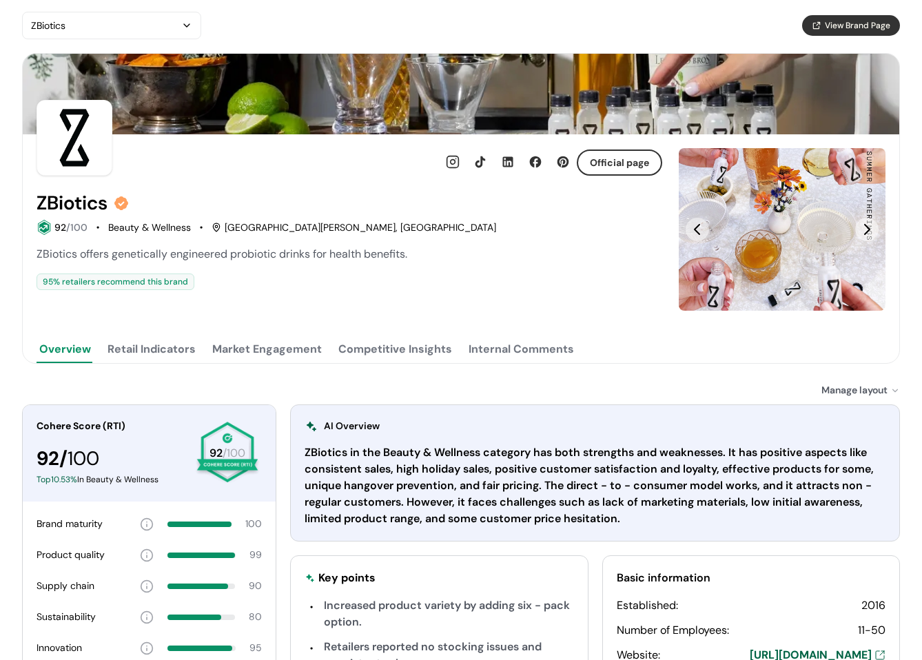 The image size is (922, 660). Describe the element at coordinates (782, 229) in the screenshot. I see `div: Slide 1` at that location.